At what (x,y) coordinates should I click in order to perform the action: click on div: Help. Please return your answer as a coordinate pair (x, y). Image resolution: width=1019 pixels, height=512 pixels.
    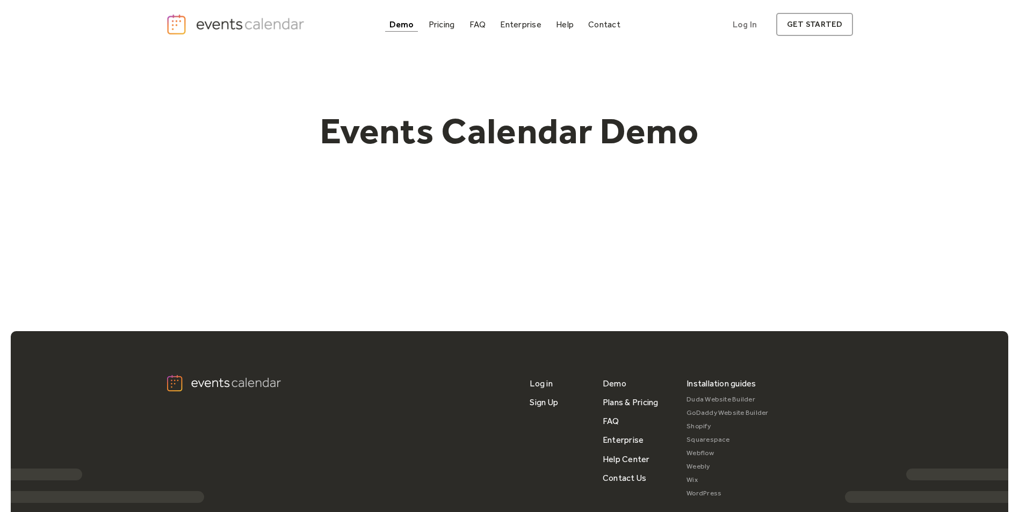
    Looking at the image, I should click on (564, 24).